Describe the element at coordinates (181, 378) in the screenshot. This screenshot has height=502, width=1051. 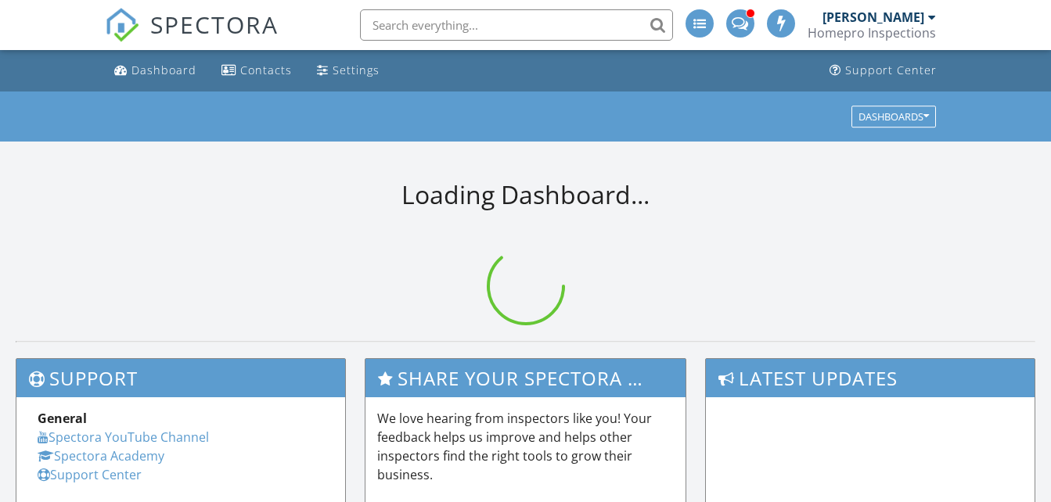
I see `h3: Support` at that location.